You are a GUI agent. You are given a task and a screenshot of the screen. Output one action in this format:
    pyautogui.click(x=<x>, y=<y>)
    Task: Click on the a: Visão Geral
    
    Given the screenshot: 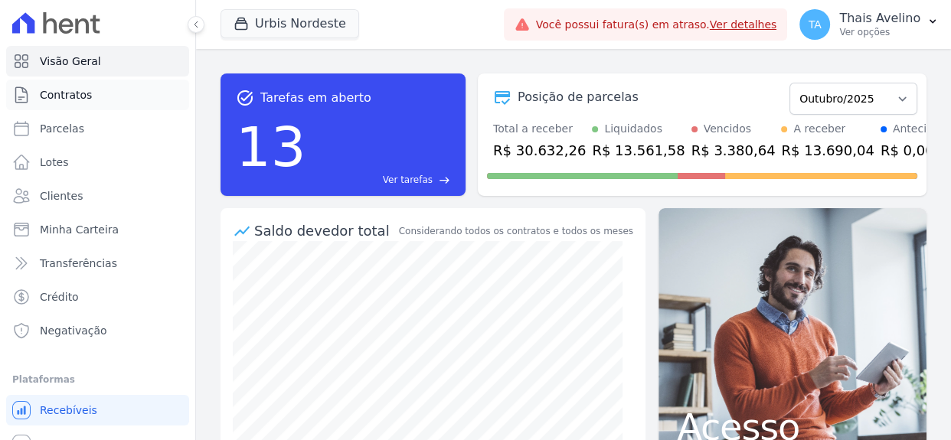 What is the action you would take?
    pyautogui.click(x=97, y=61)
    